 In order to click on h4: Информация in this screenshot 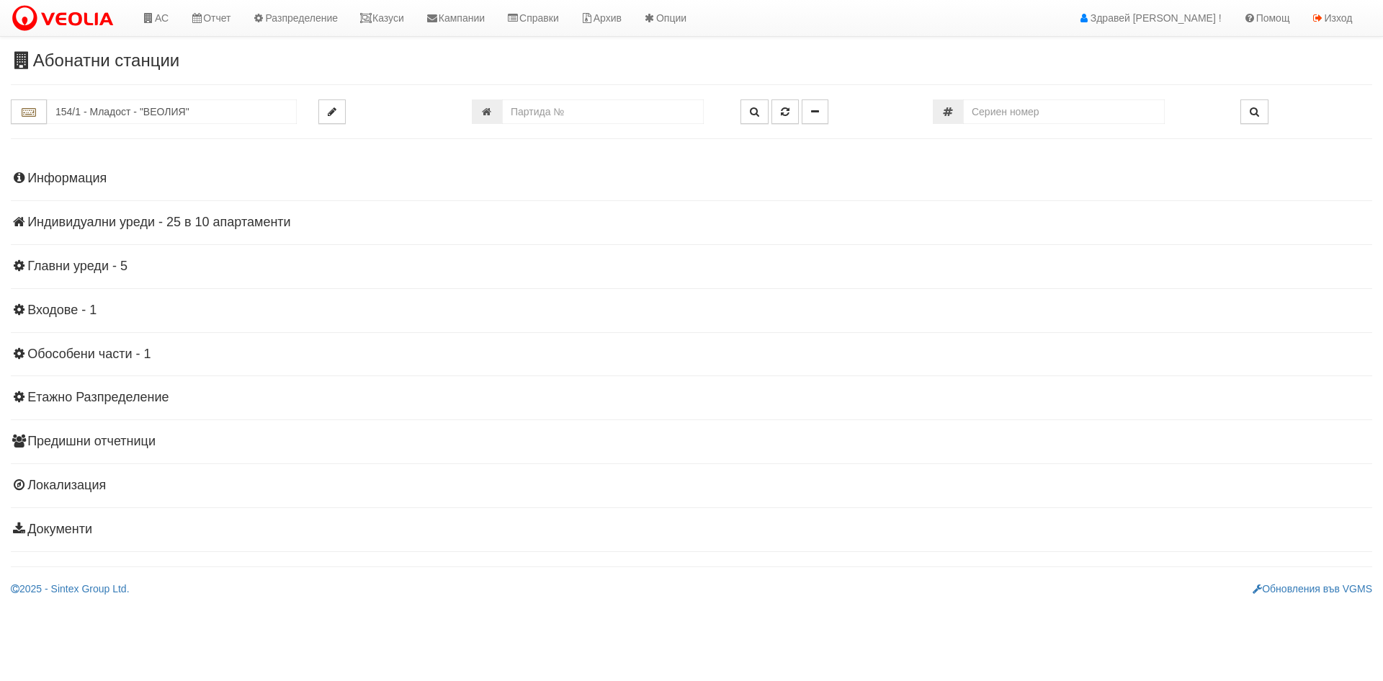, I will do `click(691, 179)`.